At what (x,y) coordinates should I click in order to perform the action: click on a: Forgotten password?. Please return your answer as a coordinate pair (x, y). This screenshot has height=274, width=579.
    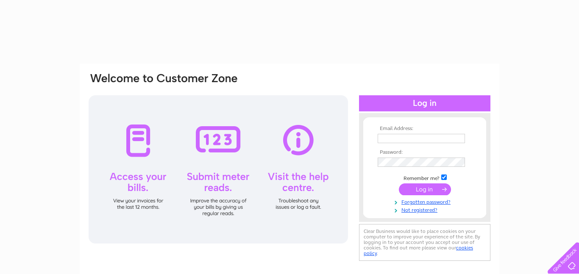
    Looking at the image, I should click on (426, 201).